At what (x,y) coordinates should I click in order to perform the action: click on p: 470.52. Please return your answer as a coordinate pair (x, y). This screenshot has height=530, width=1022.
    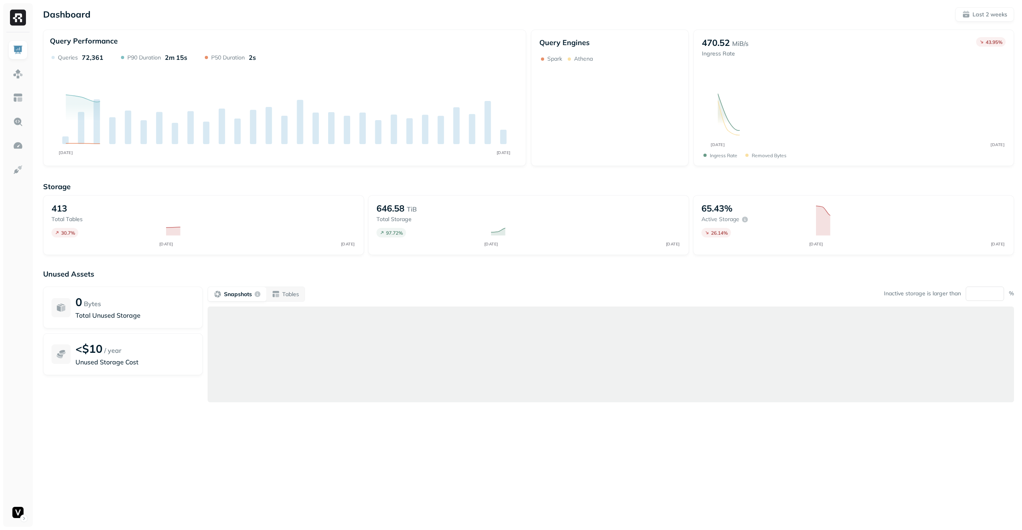
    Looking at the image, I should click on (716, 43).